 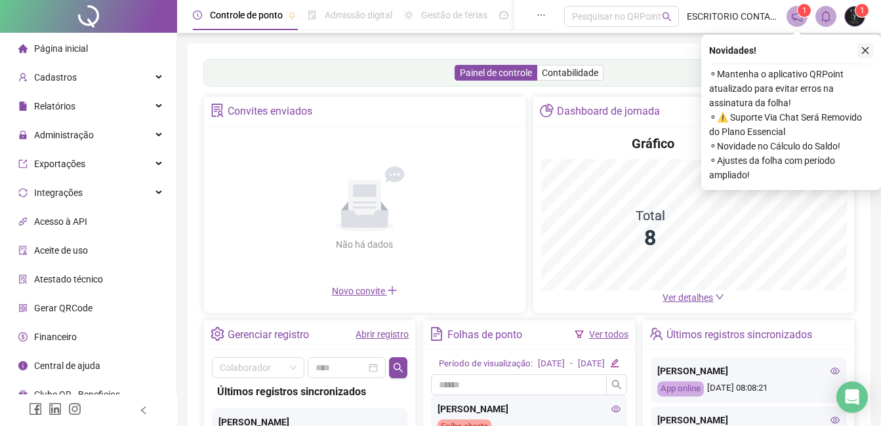 I want to click on span: notification, so click(x=797, y=16).